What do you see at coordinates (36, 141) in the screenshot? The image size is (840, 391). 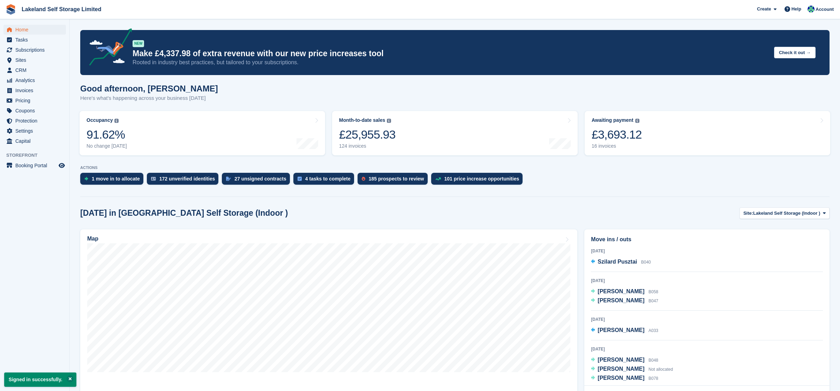 I see `span: Capital` at bounding box center [36, 141].